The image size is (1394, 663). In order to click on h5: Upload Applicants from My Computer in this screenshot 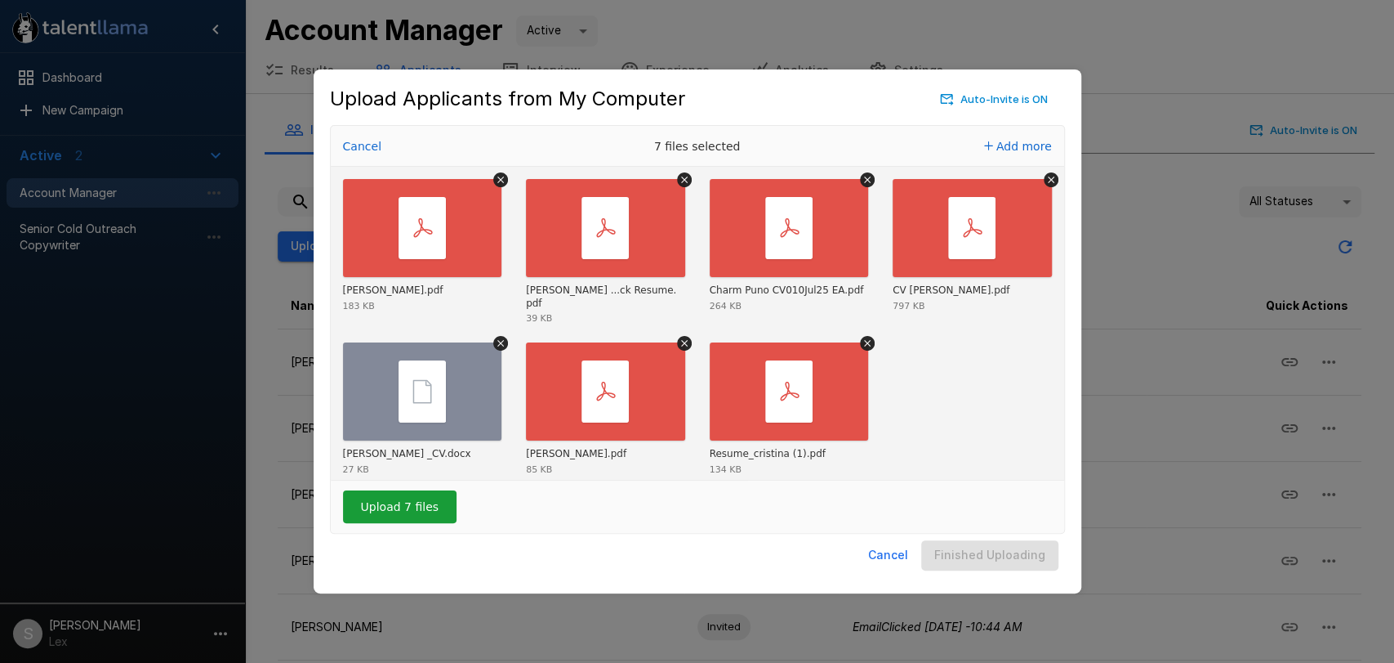, I will do `click(507, 99)`.